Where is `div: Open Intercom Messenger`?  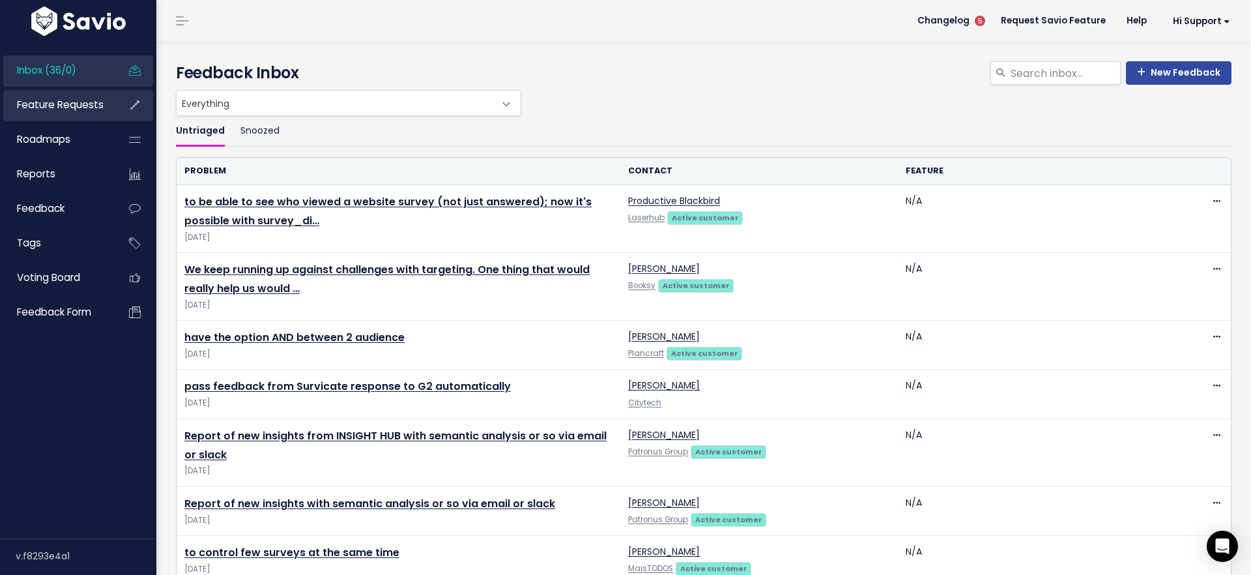 div: Open Intercom Messenger is located at coordinates (1222, 546).